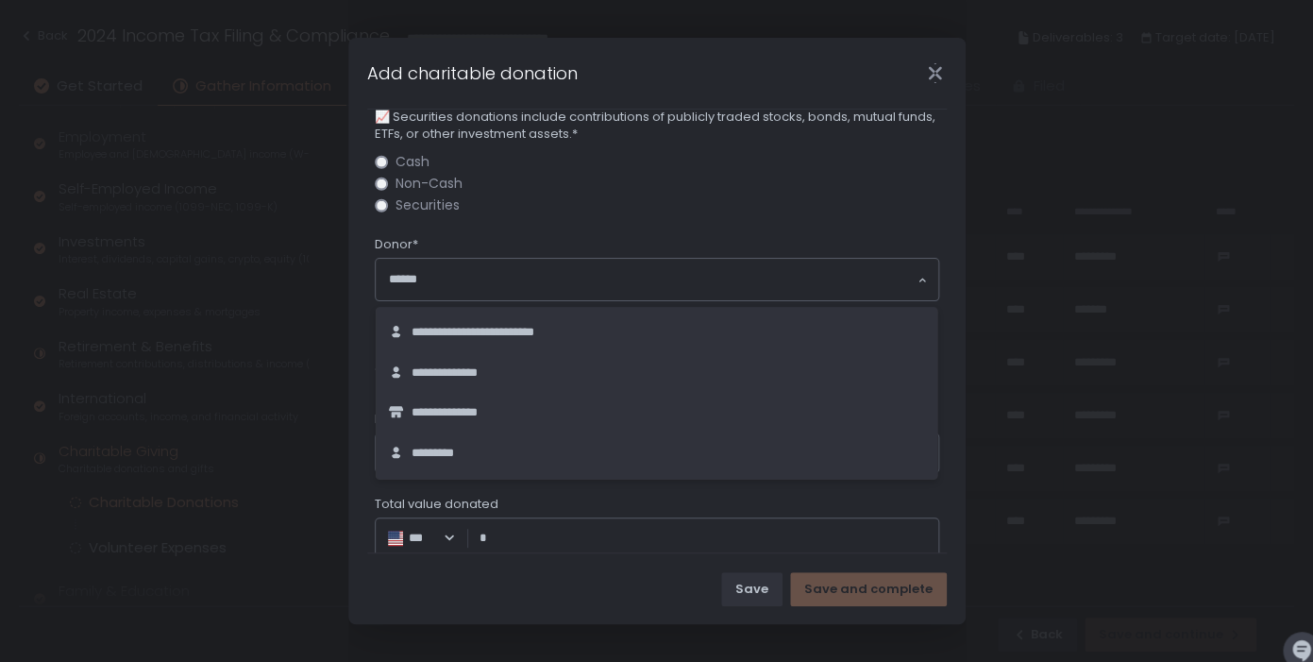  I want to click on span: Date of donation (leave blank if multiple), so click(499, 419).